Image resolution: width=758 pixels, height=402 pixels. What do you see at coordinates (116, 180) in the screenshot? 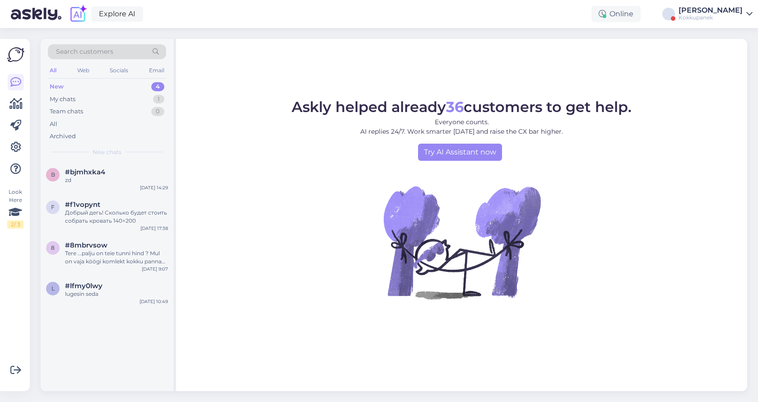
I see `div: zd` at bounding box center [116, 180].